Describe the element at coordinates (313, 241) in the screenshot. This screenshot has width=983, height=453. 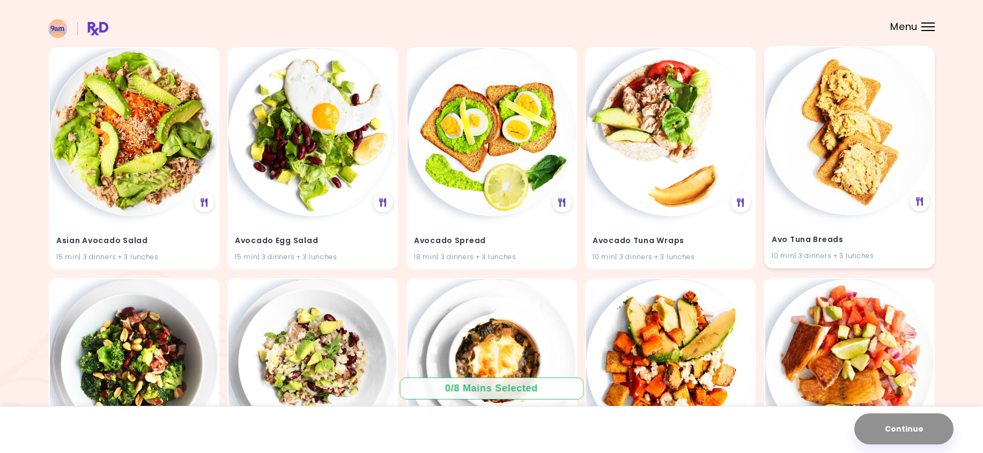
I see `h4: Avocado Egg Salad` at that location.